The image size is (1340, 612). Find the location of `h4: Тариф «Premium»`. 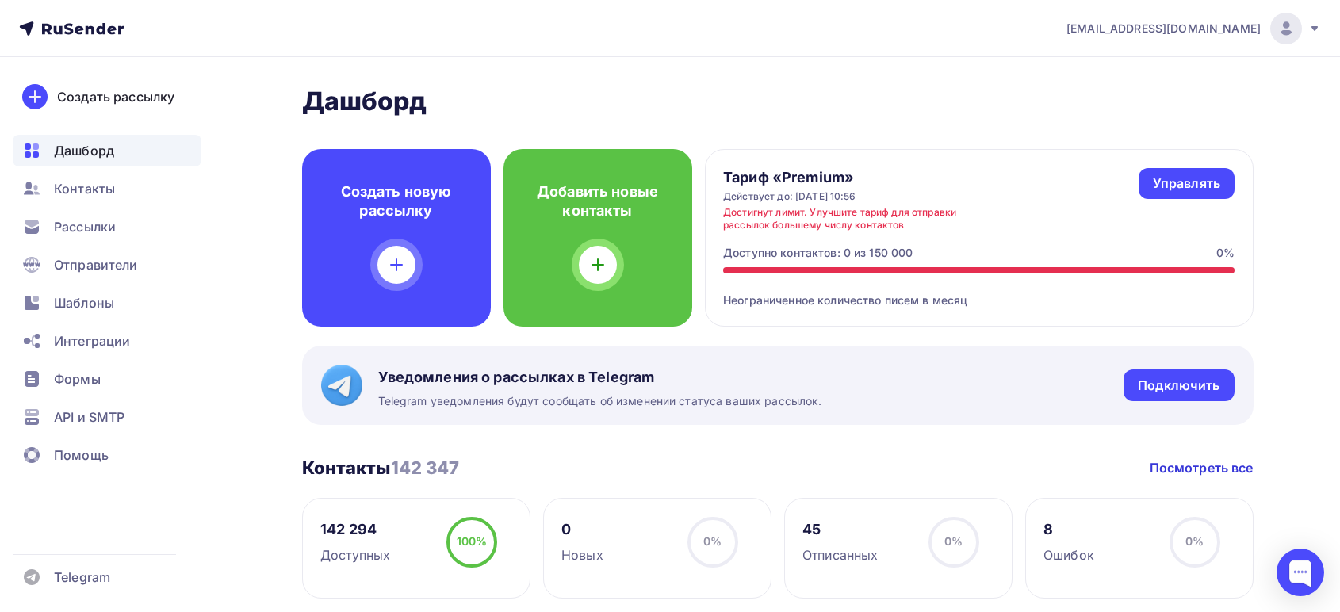

h4: Тариф «Premium» is located at coordinates (840, 178).